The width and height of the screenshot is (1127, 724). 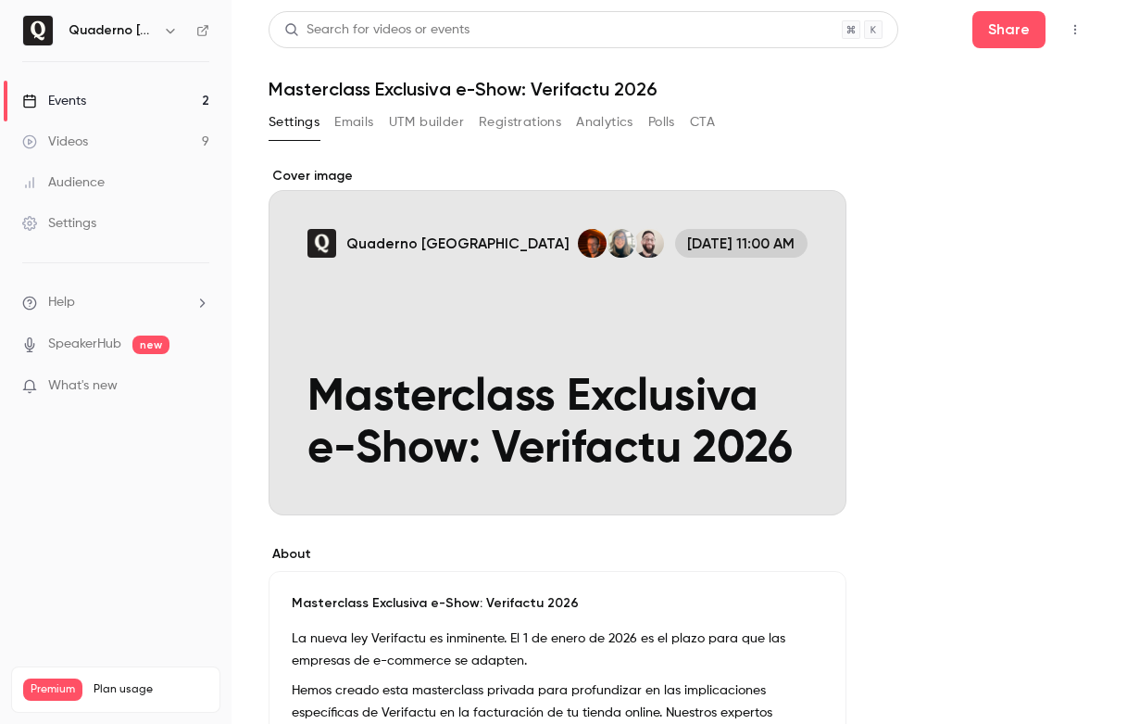 I want to click on label: About, so click(x=558, y=554).